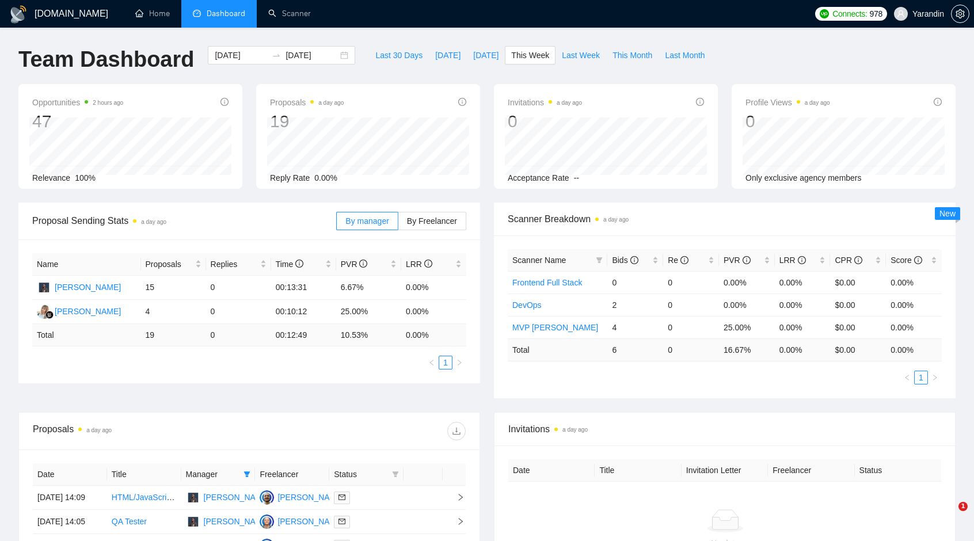 The height and width of the screenshot is (541, 974). Describe the element at coordinates (78, 121) in the screenshot. I see `div: 47` at that location.